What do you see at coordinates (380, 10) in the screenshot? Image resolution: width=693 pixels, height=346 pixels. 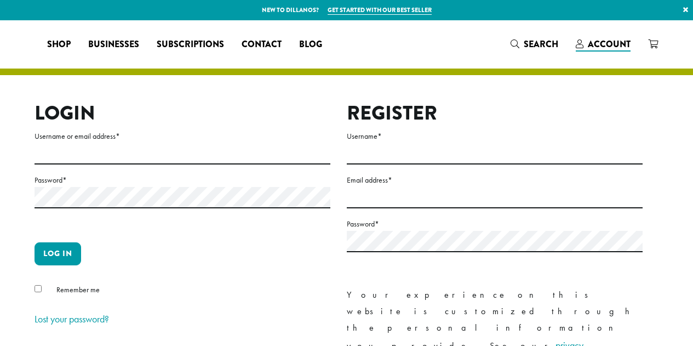 I see `a: Get started with our best seller` at bounding box center [380, 10].